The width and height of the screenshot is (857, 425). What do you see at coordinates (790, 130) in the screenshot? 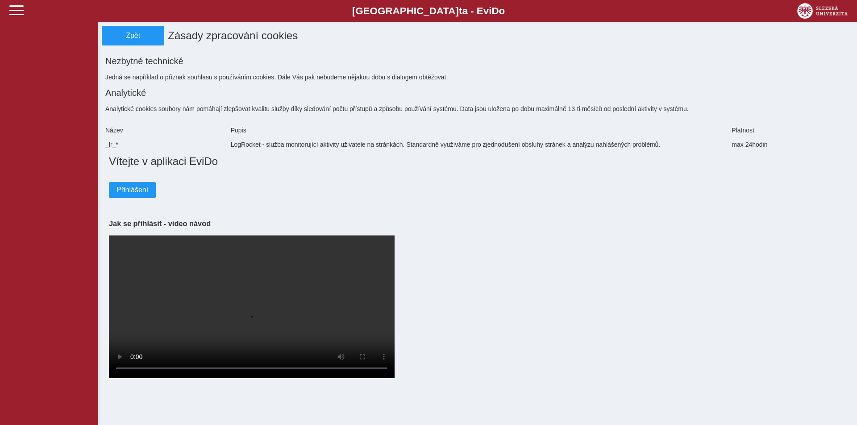
I see `div: Platnost` at bounding box center [790, 130].